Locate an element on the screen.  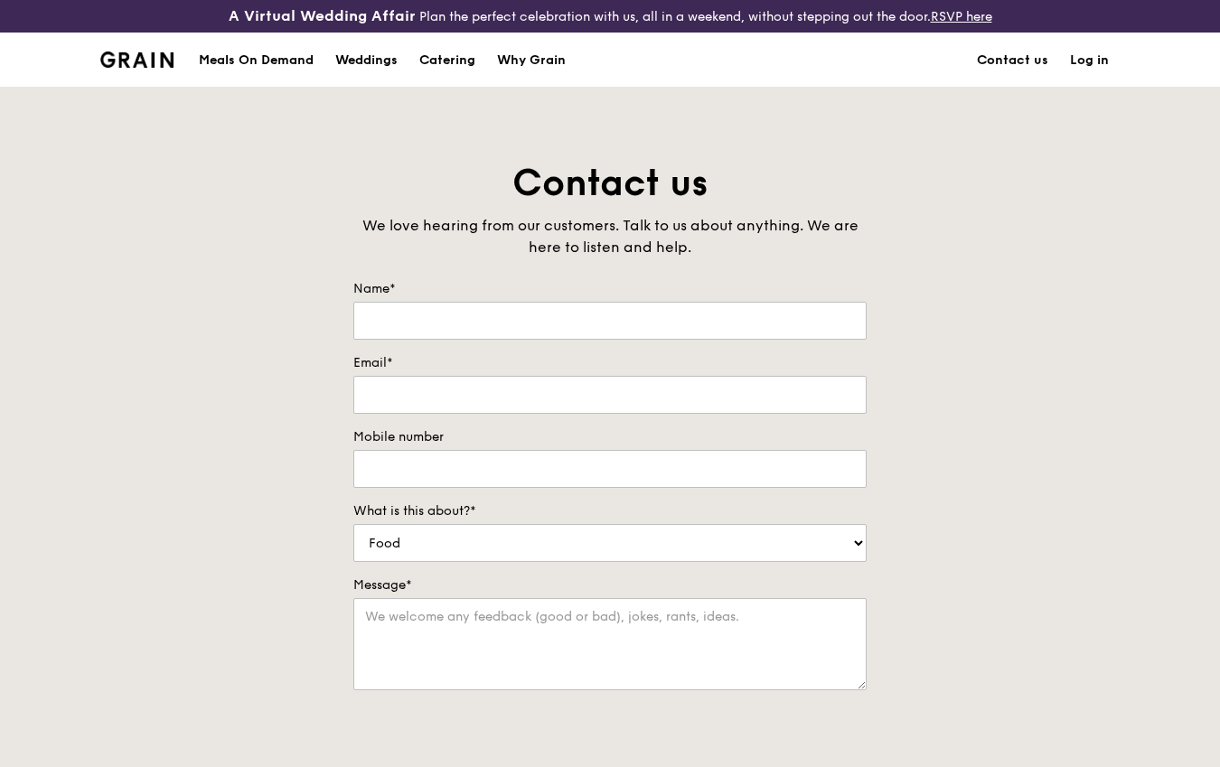
div: Why Grain is located at coordinates (531, 61).